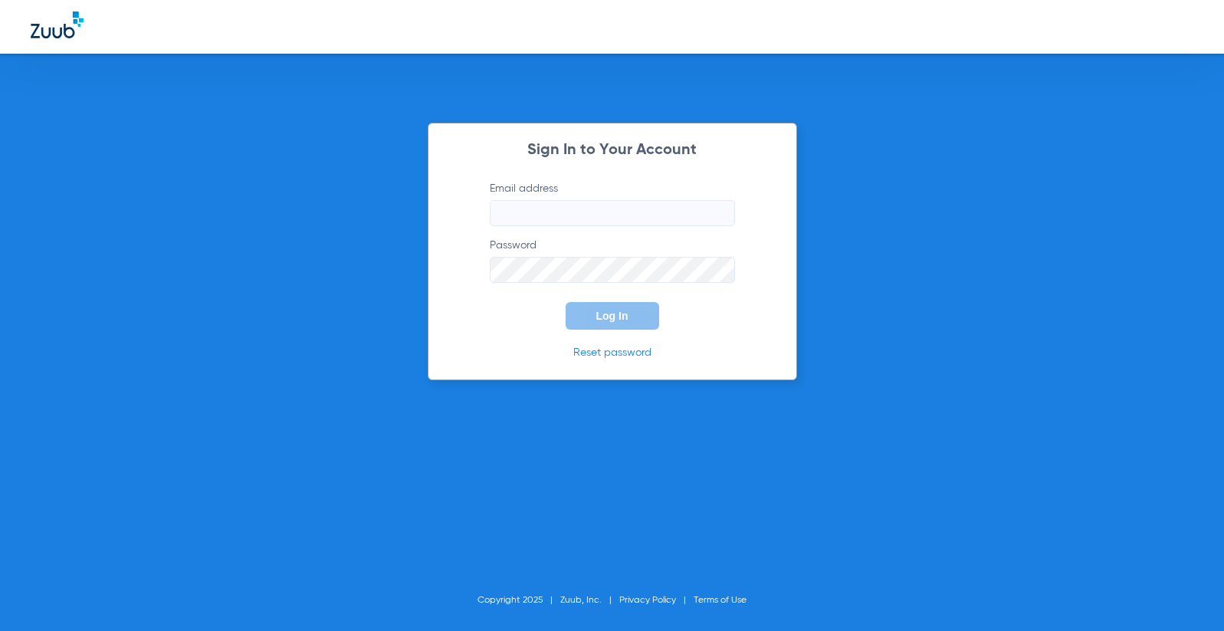 The image size is (1224, 631). What do you see at coordinates (589, 600) in the screenshot?
I see `li: Zuub, Inc.` at bounding box center [589, 600].